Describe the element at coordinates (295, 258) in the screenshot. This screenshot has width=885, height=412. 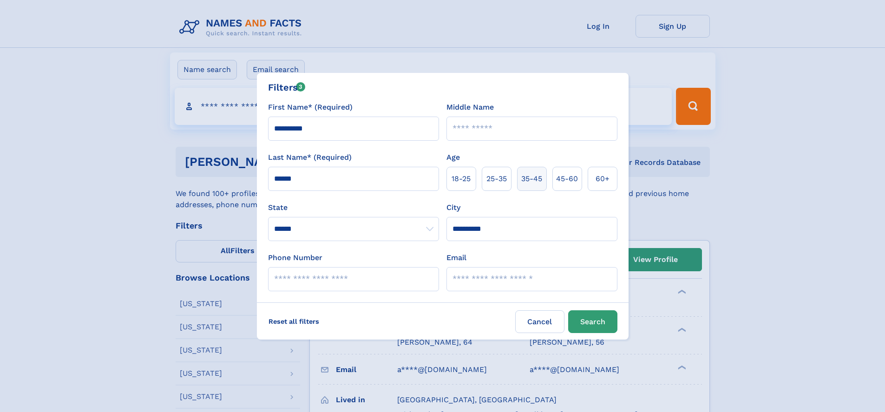
I see `label: Phone Number` at that location.